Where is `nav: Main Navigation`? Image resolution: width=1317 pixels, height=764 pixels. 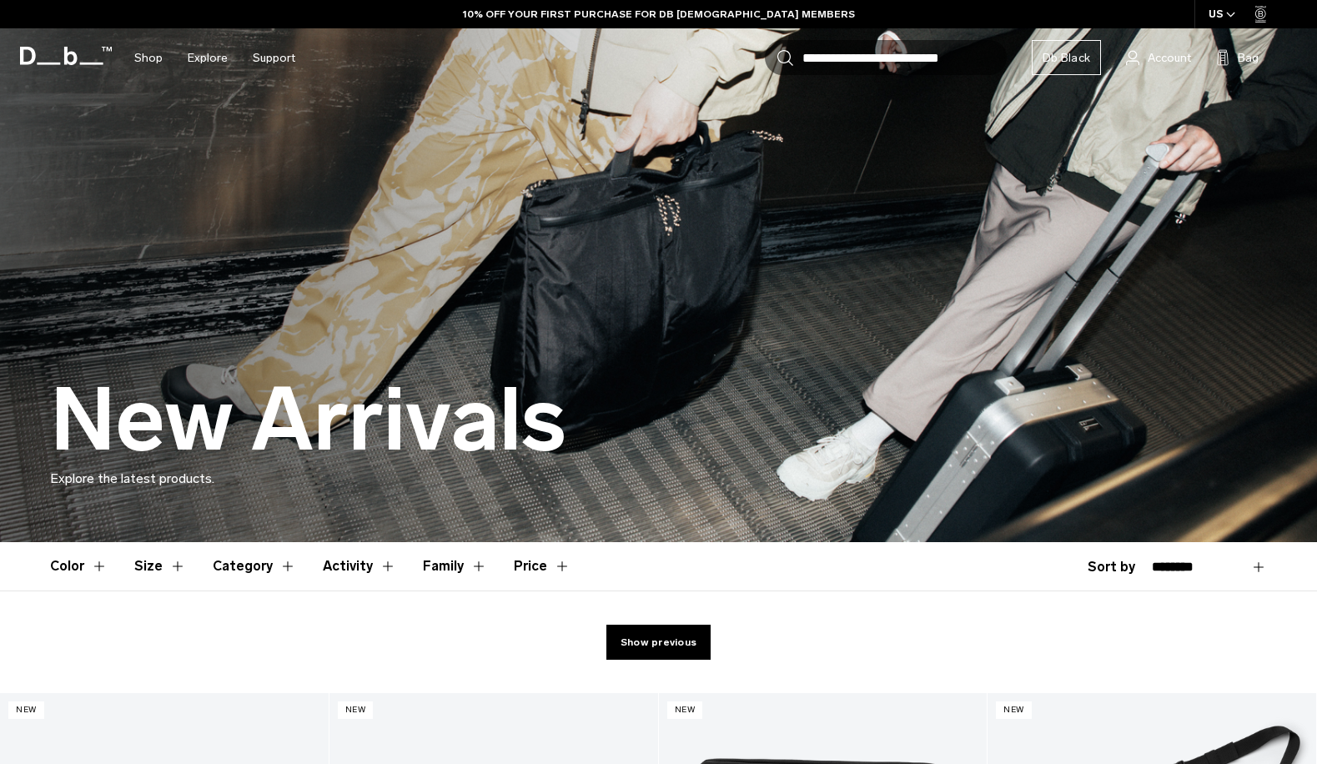
nav: Main Navigation is located at coordinates (214, 58).